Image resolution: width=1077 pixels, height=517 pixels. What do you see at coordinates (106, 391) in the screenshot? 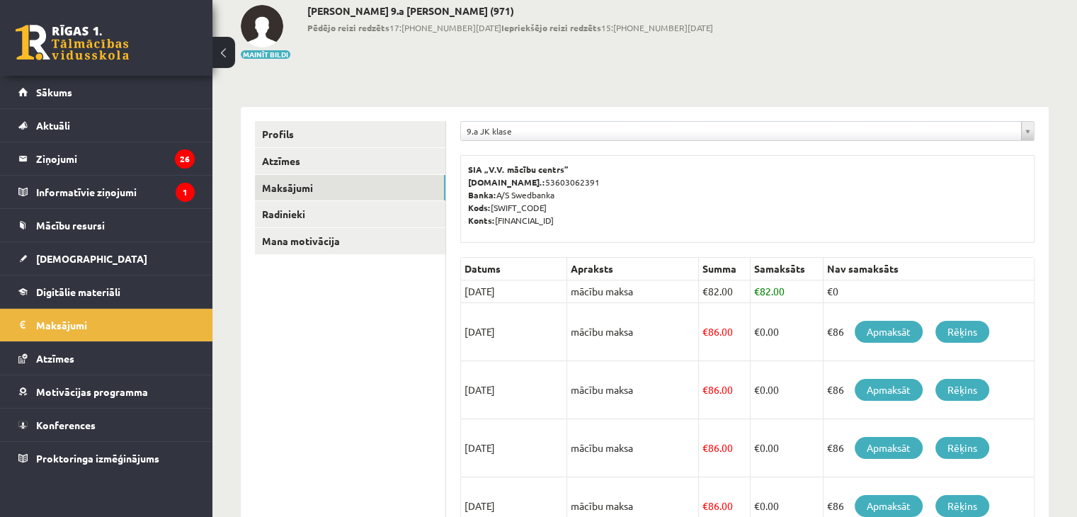
I see `a: Motivācijas programma` at bounding box center [106, 391].